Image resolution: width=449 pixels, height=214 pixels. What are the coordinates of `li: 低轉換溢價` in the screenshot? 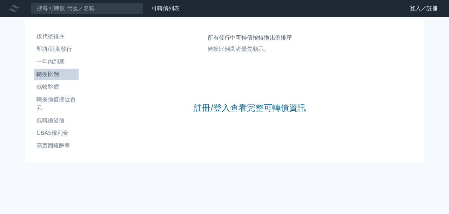 It's located at (56, 121).